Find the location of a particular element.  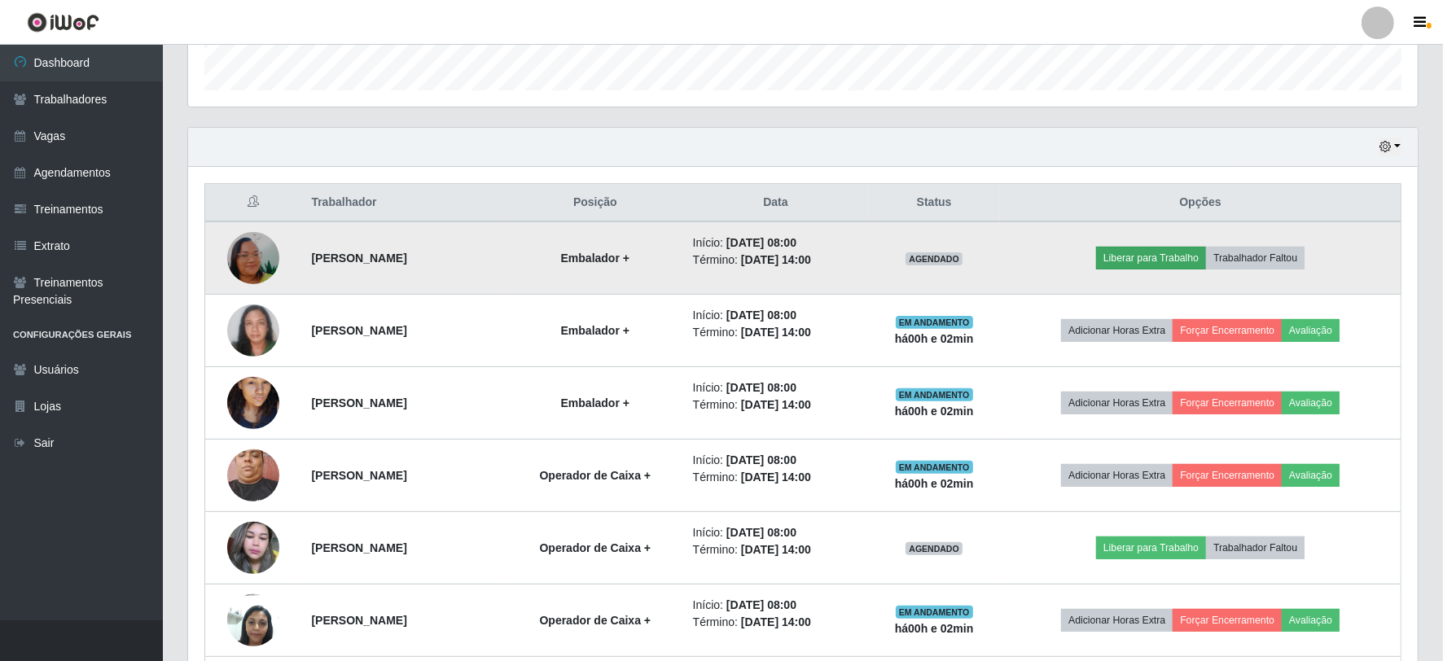

th: Data is located at coordinates (775, 203).